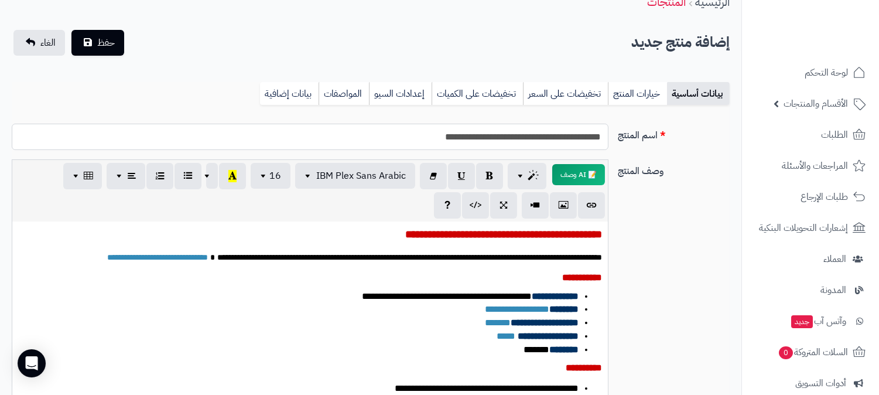 This screenshot has height=395, width=879. I want to click on span: أدوات التسويق, so click(820, 383).